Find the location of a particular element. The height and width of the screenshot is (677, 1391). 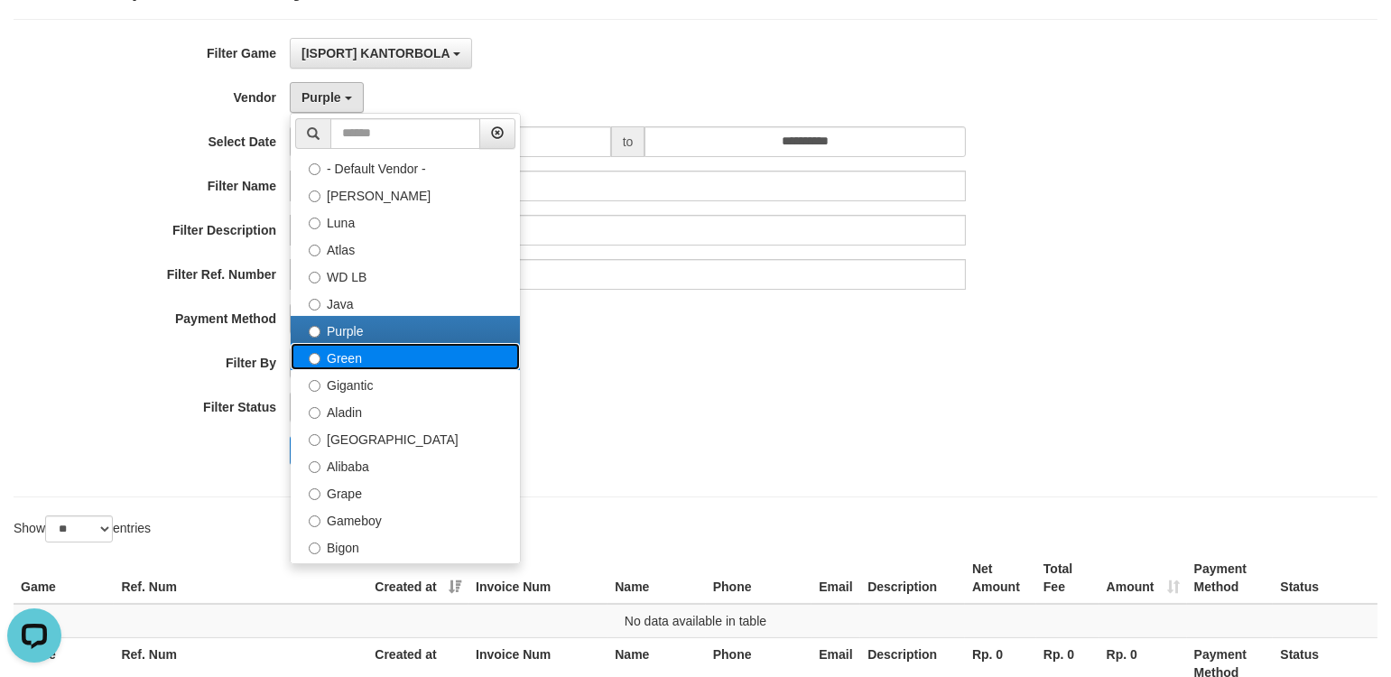

label: Grape is located at coordinates (405, 492).